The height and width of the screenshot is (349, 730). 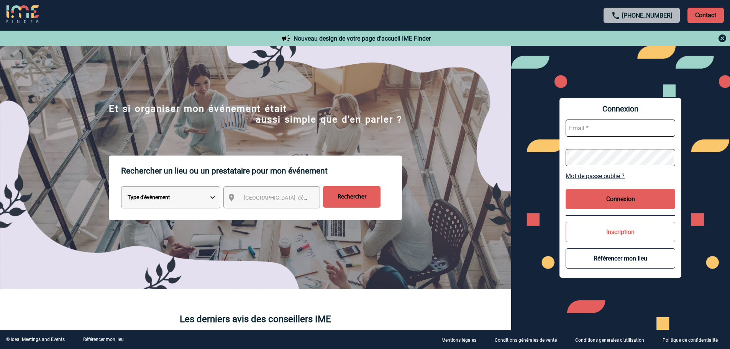 I want to click on a: Conditions générales d'utilisation, so click(x=612, y=339).